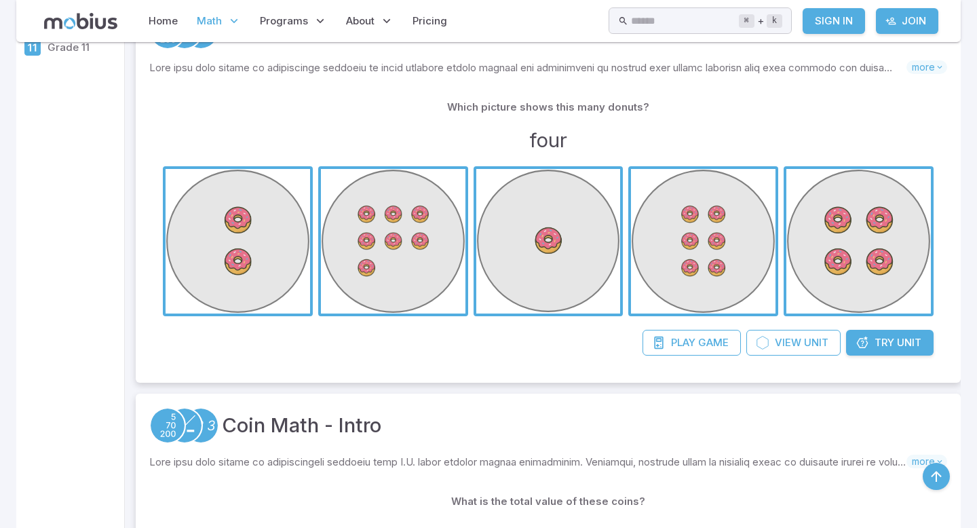 The image size is (977, 528). What do you see at coordinates (774, 21) in the screenshot?
I see `kbd: k` at bounding box center [774, 21].